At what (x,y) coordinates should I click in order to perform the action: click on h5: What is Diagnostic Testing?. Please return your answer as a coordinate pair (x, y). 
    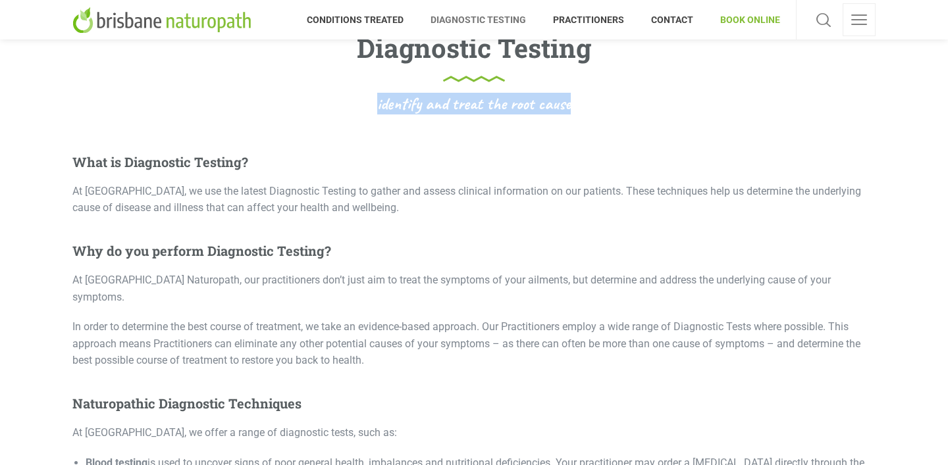
    Looking at the image, I should click on (474, 162).